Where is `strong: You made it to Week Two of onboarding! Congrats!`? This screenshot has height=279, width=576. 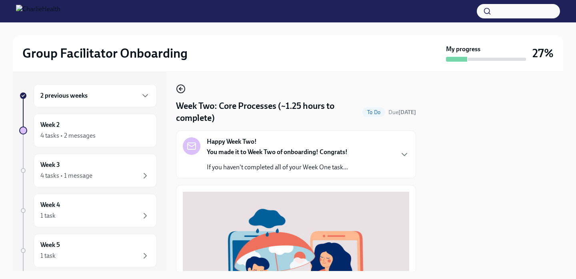 strong: You made it to Week Two of onboarding! Congrats! is located at coordinates (277, 152).